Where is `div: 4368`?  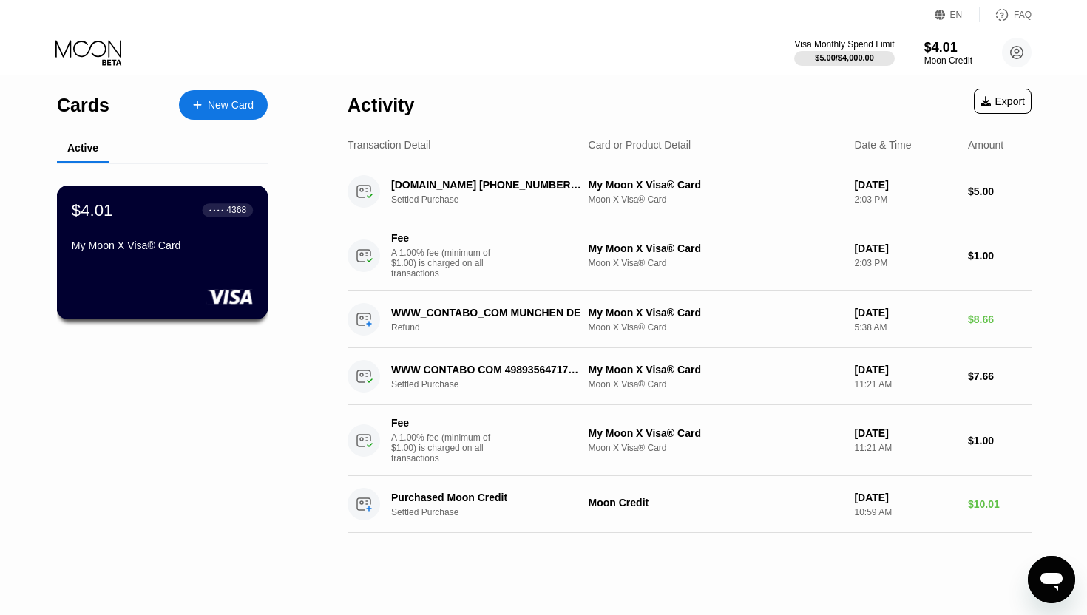 div: 4368 is located at coordinates (236, 210).